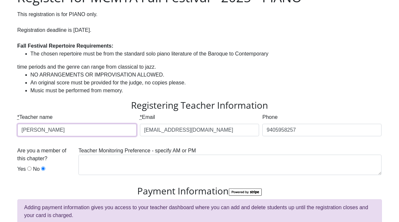  Describe the element at coordinates (200, 191) in the screenshot. I see `h3: Payment Information` at that location.